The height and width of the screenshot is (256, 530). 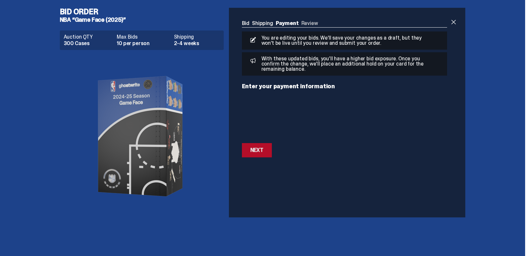 What do you see at coordinates (88, 37) in the screenshot?
I see `dt: Auction QTY` at bounding box center [88, 37].